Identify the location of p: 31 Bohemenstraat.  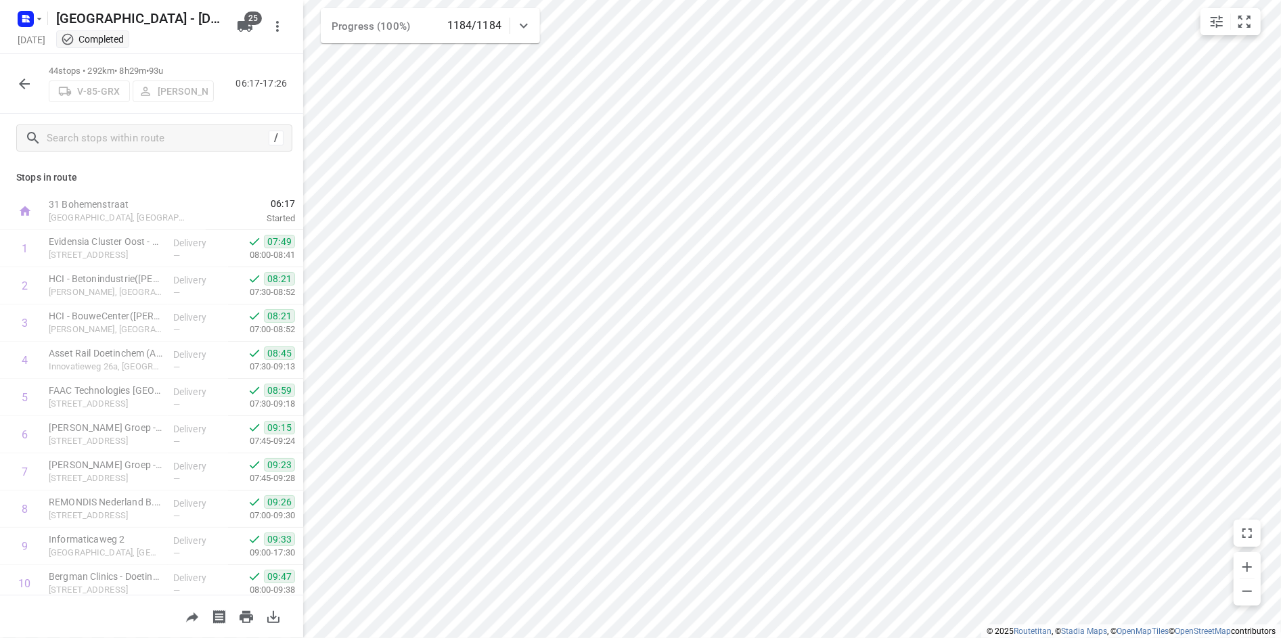
(119, 204).